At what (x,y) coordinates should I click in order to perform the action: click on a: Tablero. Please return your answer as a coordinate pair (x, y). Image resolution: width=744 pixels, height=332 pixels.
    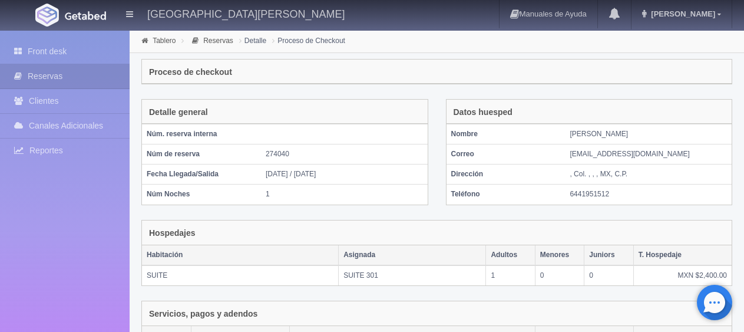
    Looking at the image, I should click on (164, 41).